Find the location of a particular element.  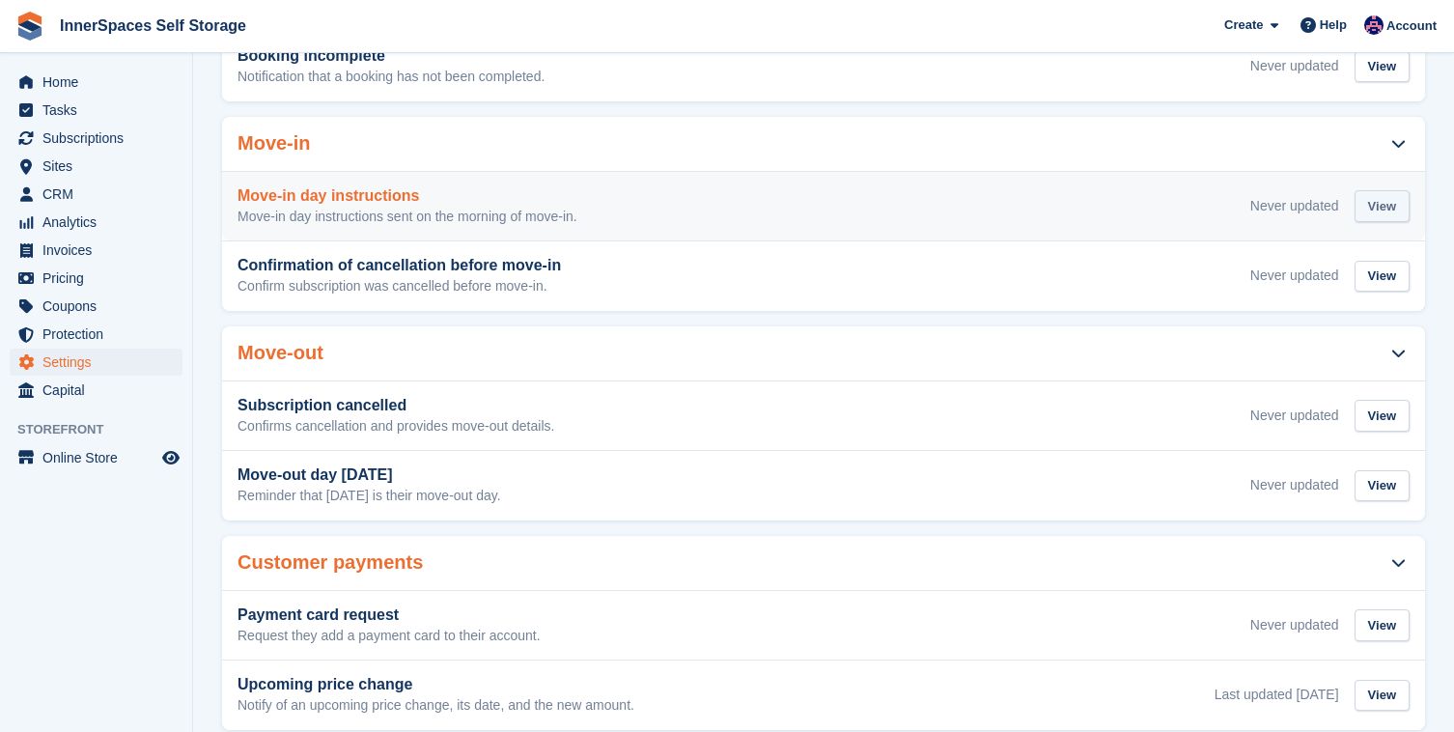

p: Move-in day instructions sent on the morning of move-in. is located at coordinates (408, 217).